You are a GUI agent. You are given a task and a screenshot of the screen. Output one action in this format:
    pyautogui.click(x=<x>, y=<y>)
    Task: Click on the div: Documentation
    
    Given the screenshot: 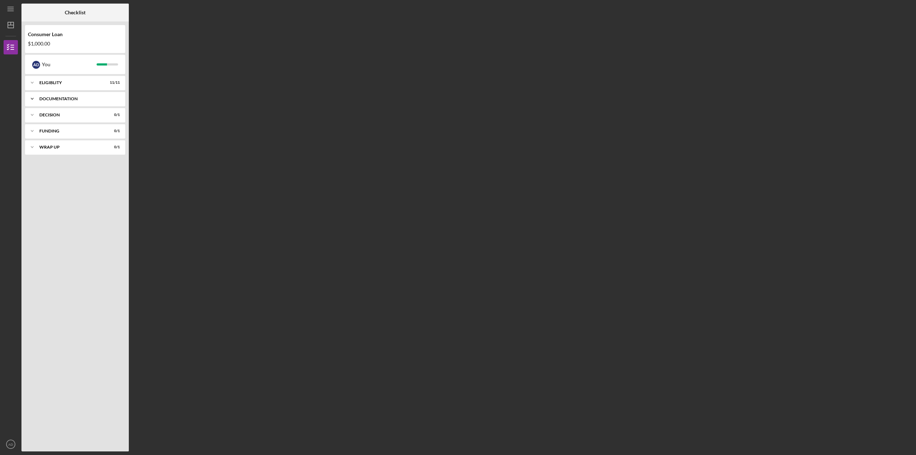 What is the action you would take?
    pyautogui.click(x=78, y=99)
    